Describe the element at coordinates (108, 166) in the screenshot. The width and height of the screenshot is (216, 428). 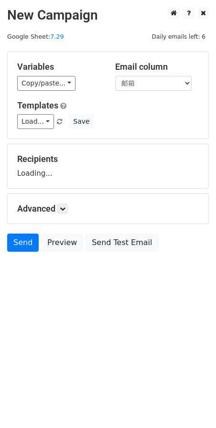
I see `div: Loading...` at that location.